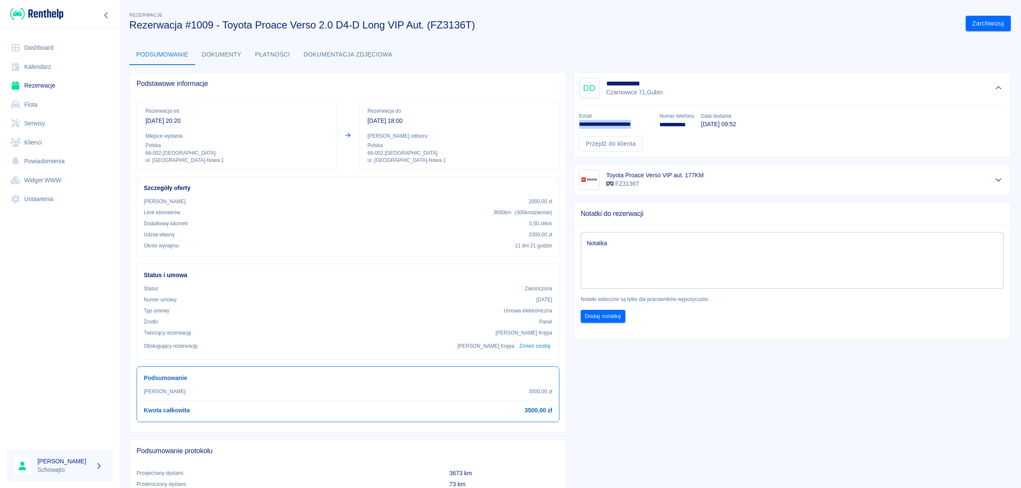 The image size is (1021, 488). Describe the element at coordinates (611, 144) in the screenshot. I see `a: Przejdź do klienta` at that location.